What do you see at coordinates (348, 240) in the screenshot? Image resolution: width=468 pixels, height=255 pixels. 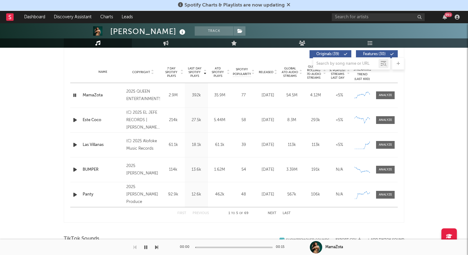 I see `button: Export CSV` at bounding box center [348, 240].